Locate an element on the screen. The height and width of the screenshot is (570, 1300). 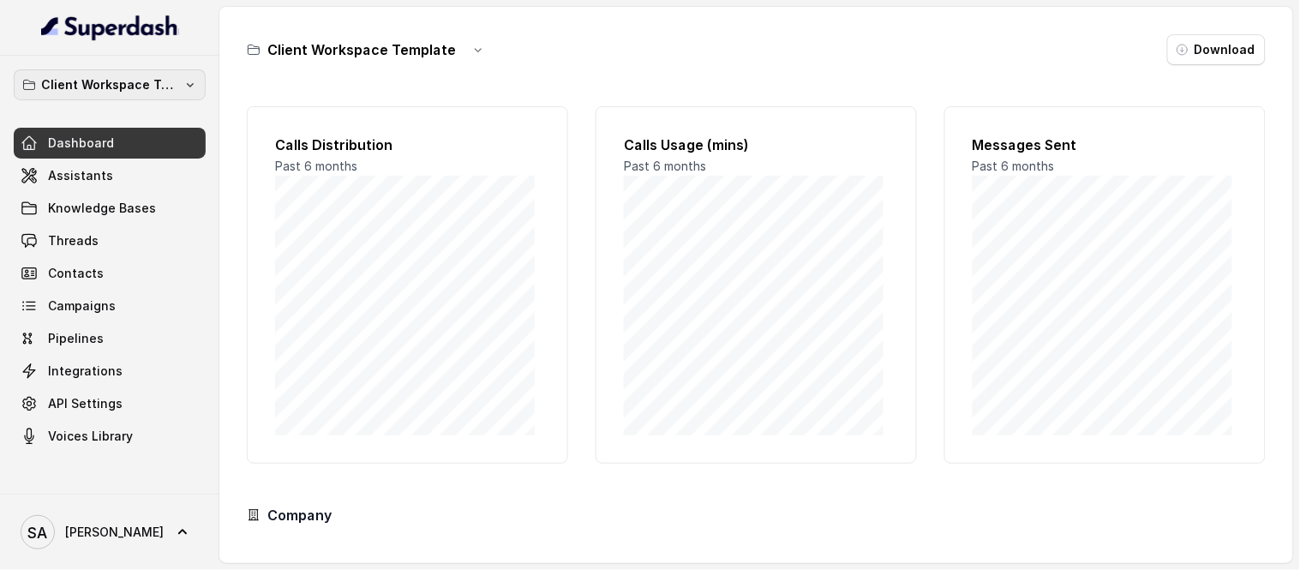
h2: Messages Sent is located at coordinates (1105, 145).